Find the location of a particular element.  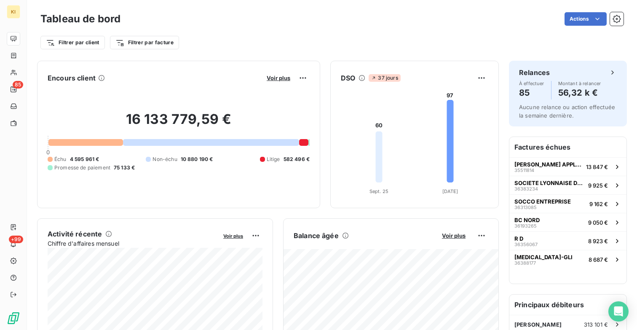

span: SOCCO ENTREPRISE is located at coordinates (542, 201).